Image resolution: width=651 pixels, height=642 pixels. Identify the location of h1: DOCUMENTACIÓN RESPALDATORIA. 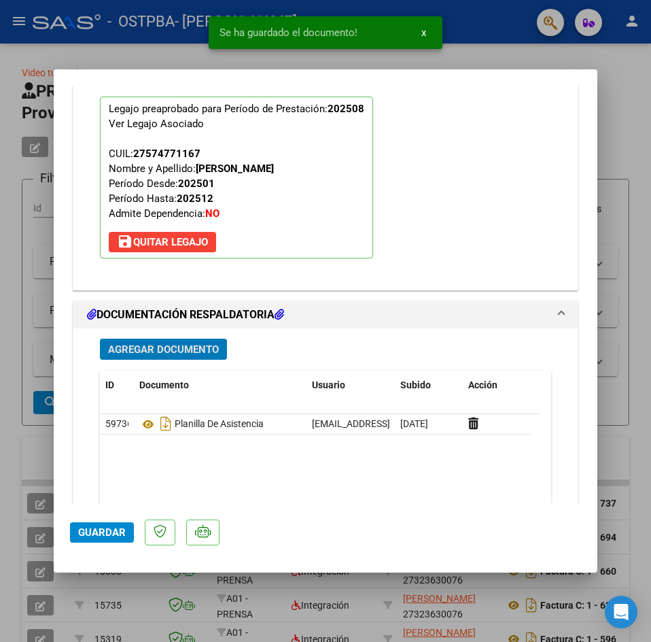
(186, 315).